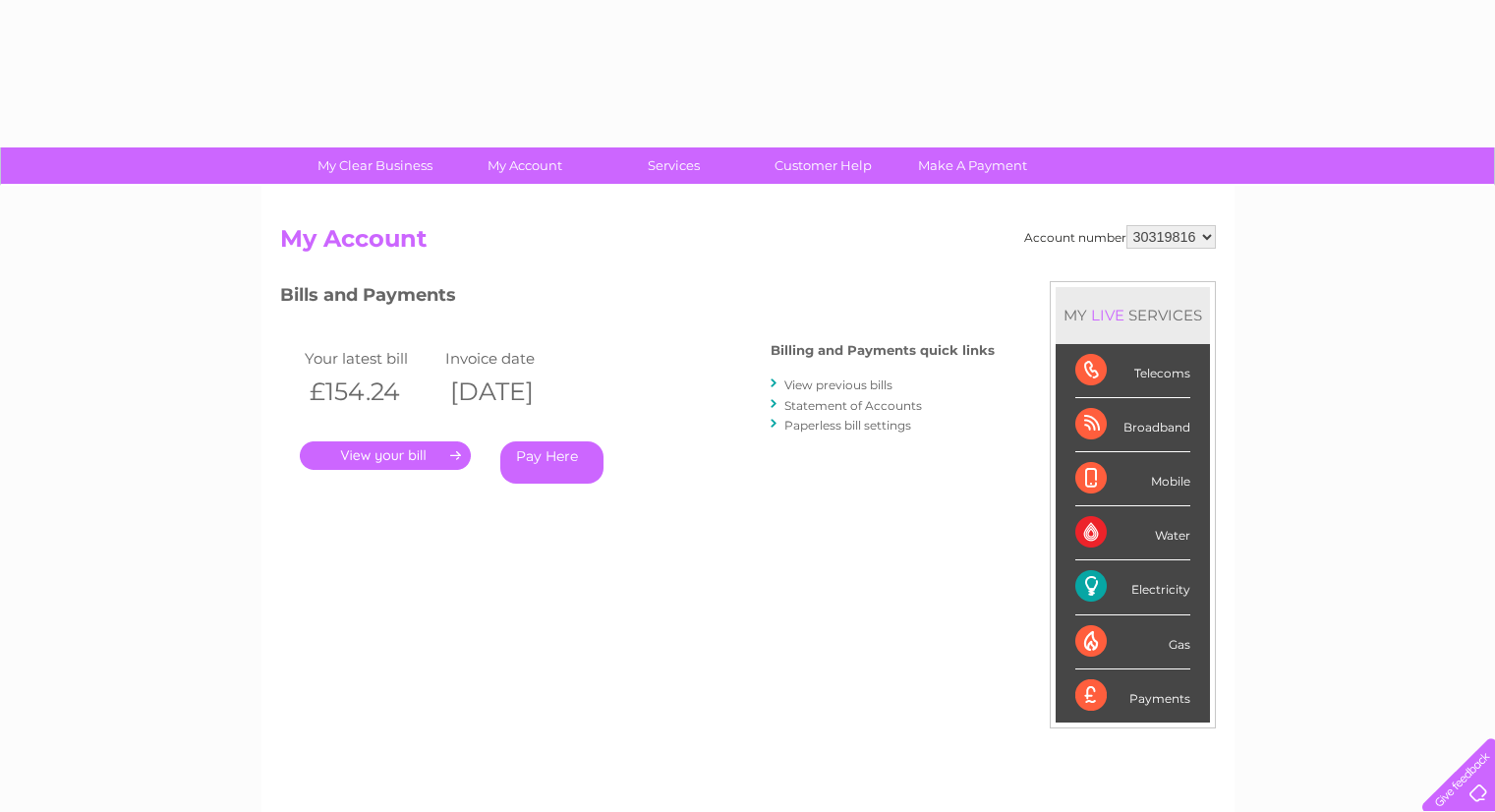  What do you see at coordinates (1132, 425) in the screenshot?
I see `div: Broadband` at bounding box center [1132, 425].